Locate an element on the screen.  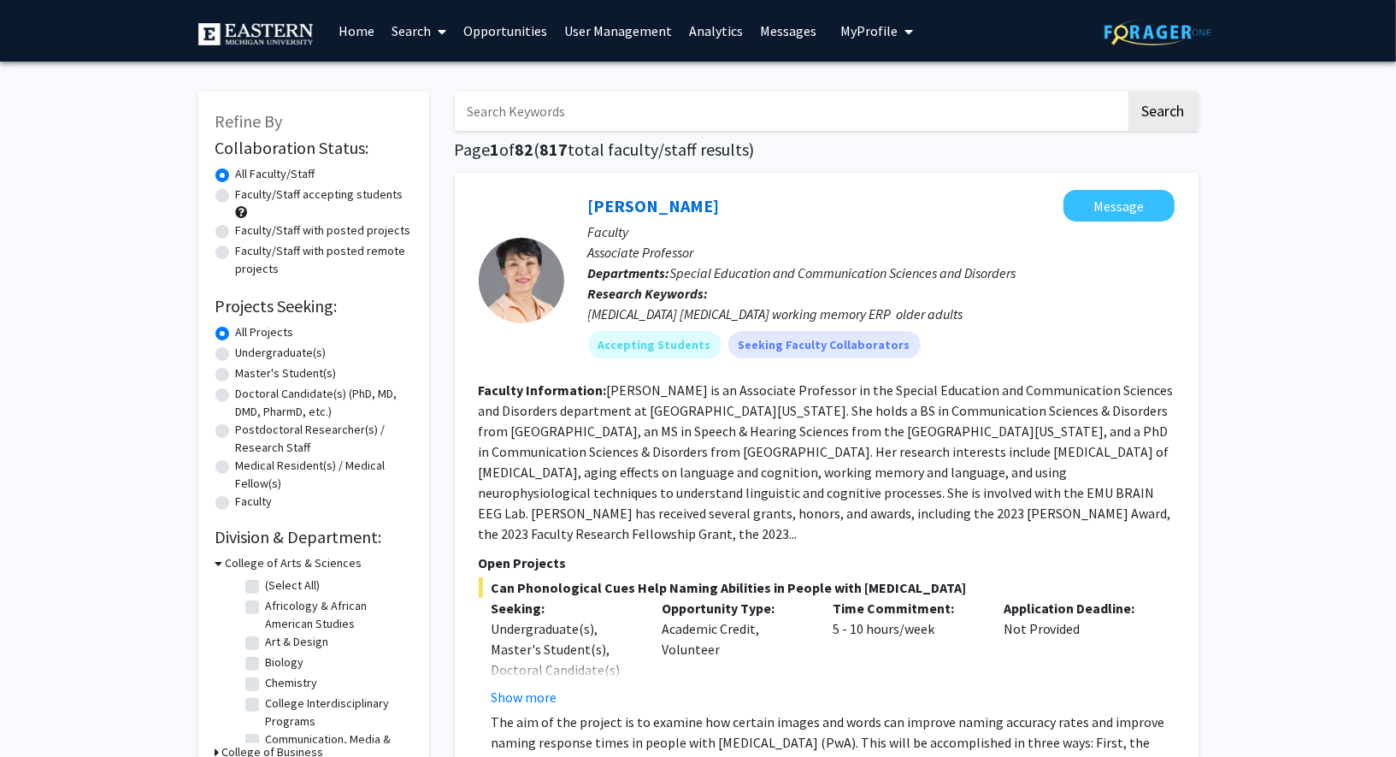
label: Faculty is located at coordinates (254, 501).